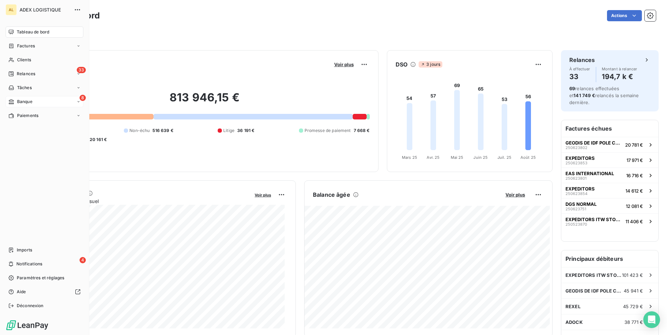  What do you see at coordinates (609, 175) in the screenshot?
I see `button: EAS INTERNATIONAL25062380116 716 €` at bounding box center [609, 175].